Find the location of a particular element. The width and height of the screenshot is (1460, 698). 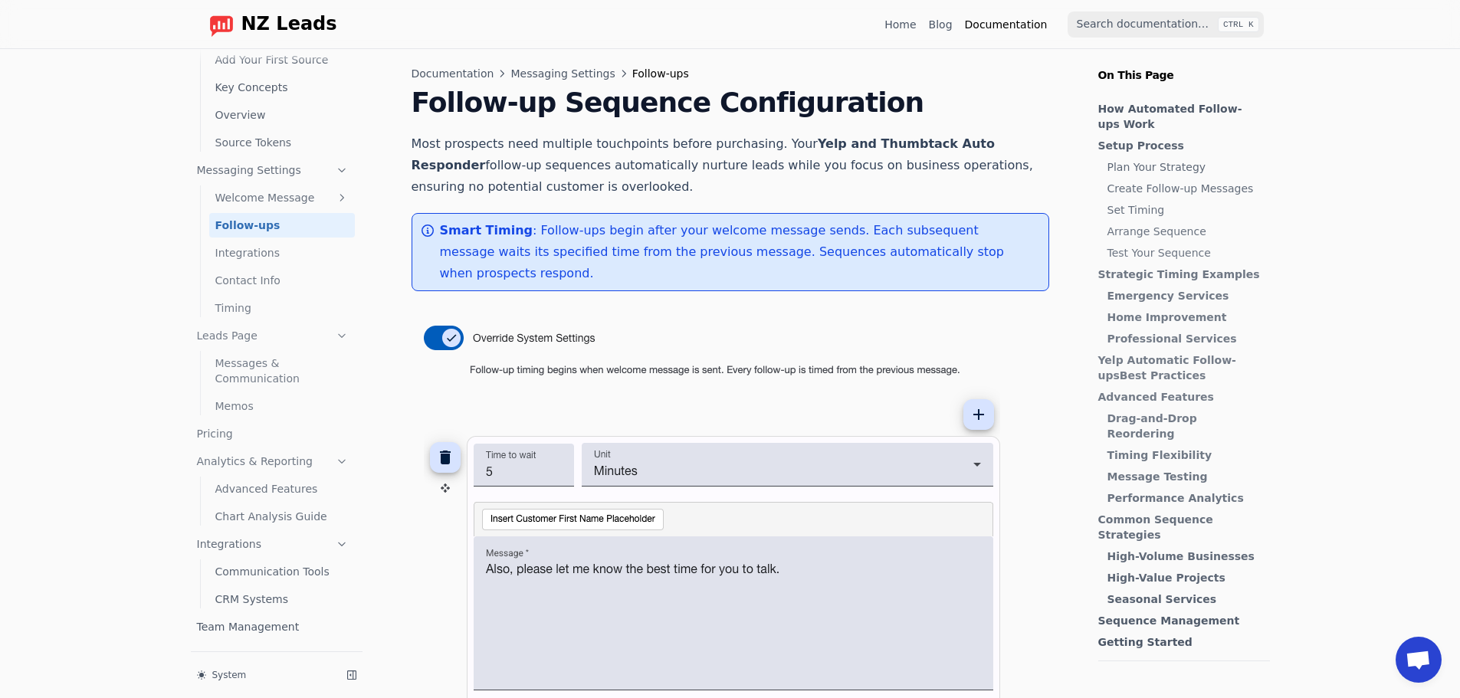

a: Professional Services is located at coordinates (1185, 339).